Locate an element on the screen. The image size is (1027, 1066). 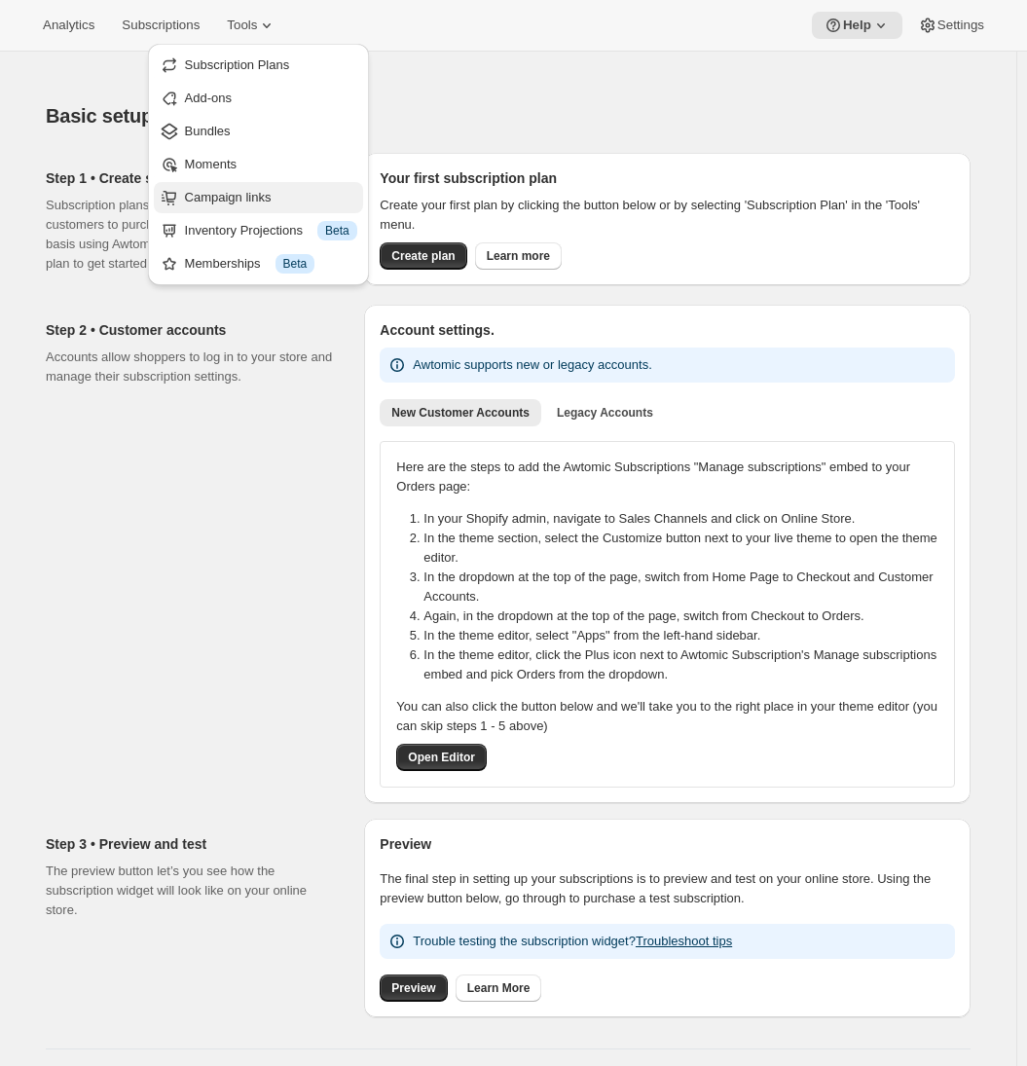
div: Inventory Projections is located at coordinates (271, 231).